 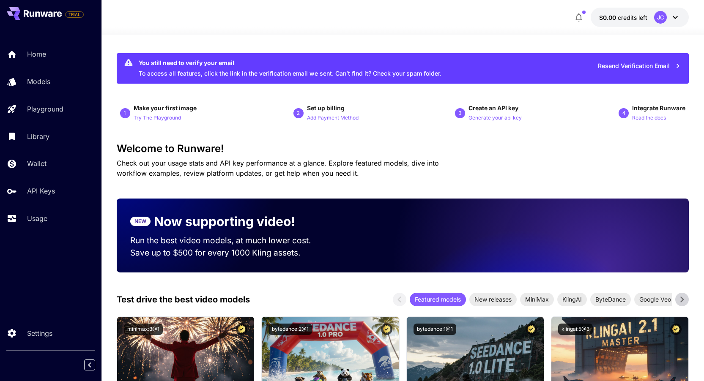 I want to click on button: klingai:5@3, so click(x=576, y=329).